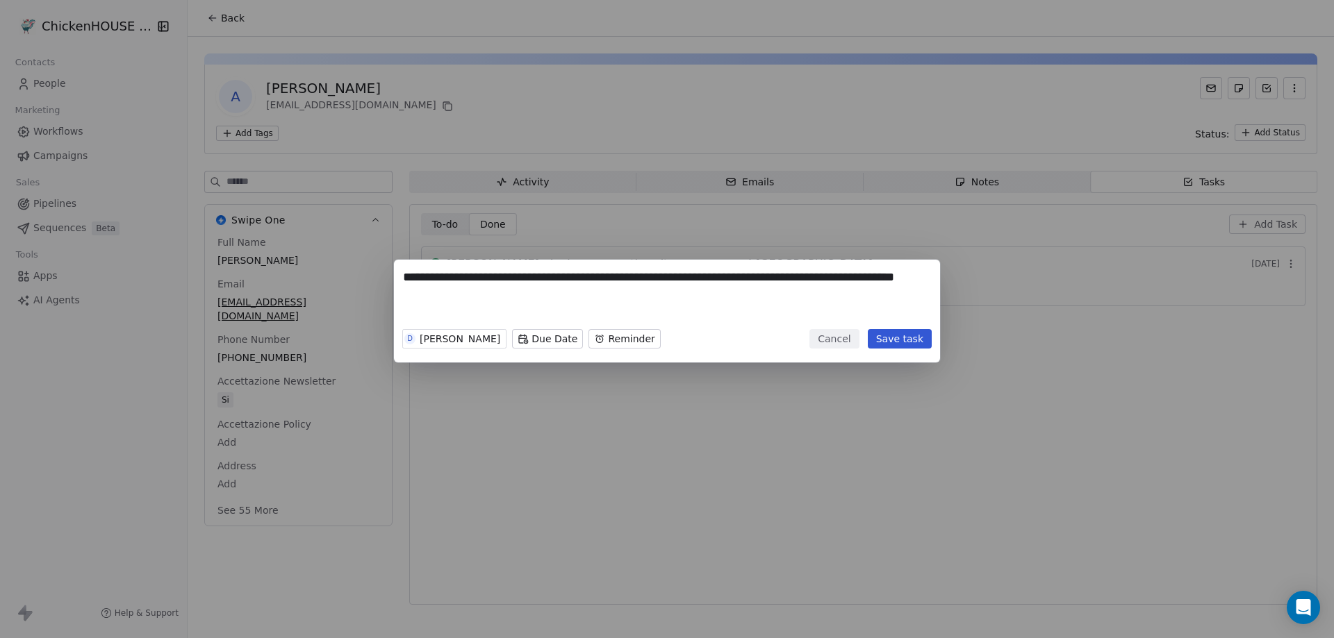  What do you see at coordinates (410, 339) in the screenshot?
I see `div: D` at bounding box center [410, 339].